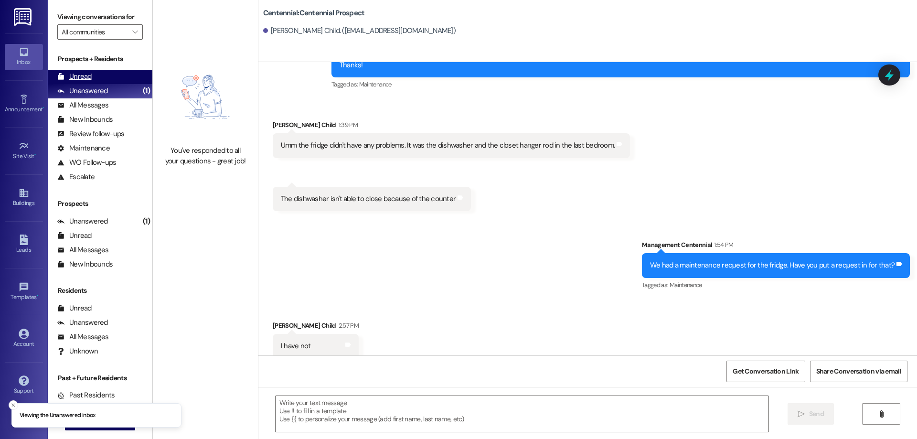 This screenshot has height=439, width=917. Describe the element at coordinates (86, 162) in the screenshot. I see `div: WO Follow-ups` at that location.